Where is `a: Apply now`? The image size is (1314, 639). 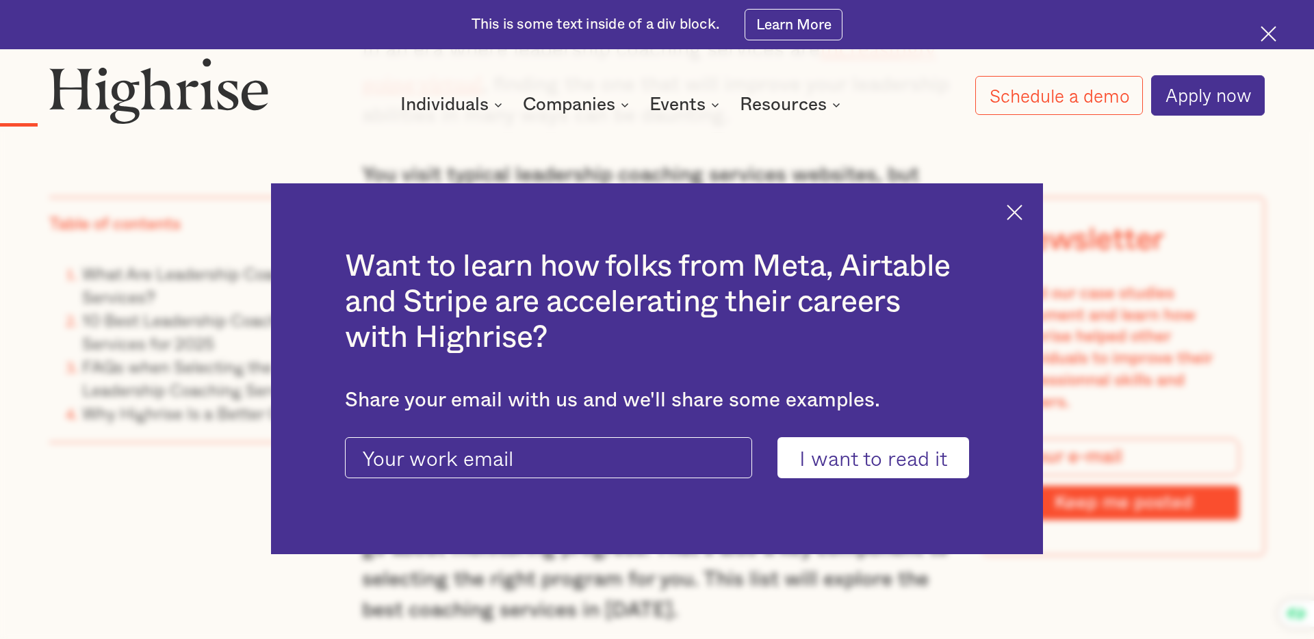
a: Apply now is located at coordinates (1208, 95).